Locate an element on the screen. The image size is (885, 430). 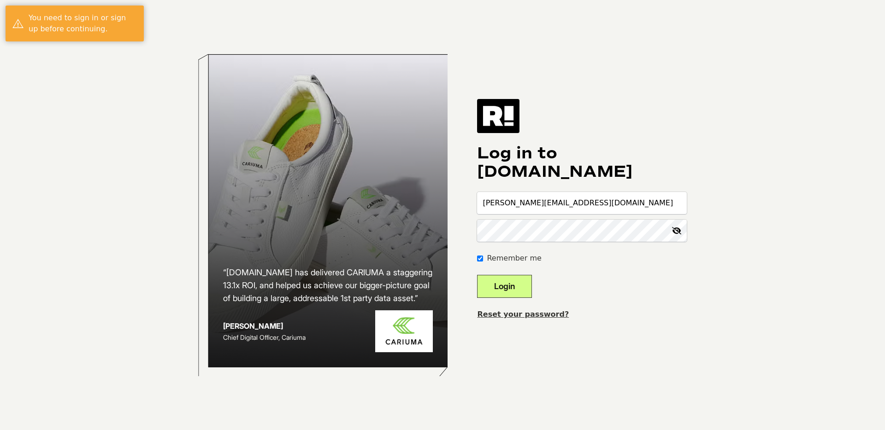
input: Email is located at coordinates (582, 203).